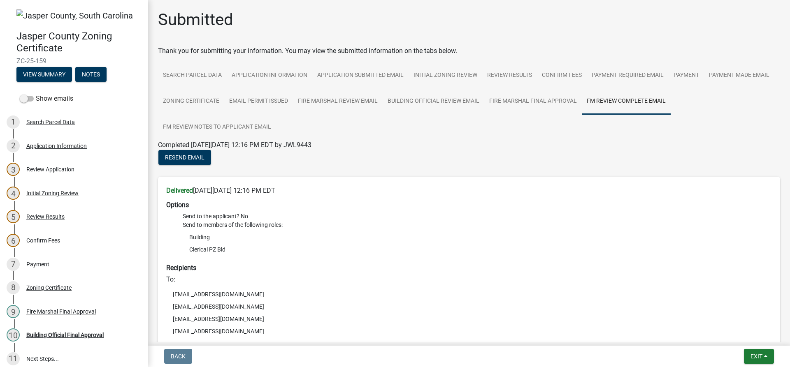  Describe the element at coordinates (338, 102) in the screenshot. I see `a: Fire Marshal Review Email` at that location.